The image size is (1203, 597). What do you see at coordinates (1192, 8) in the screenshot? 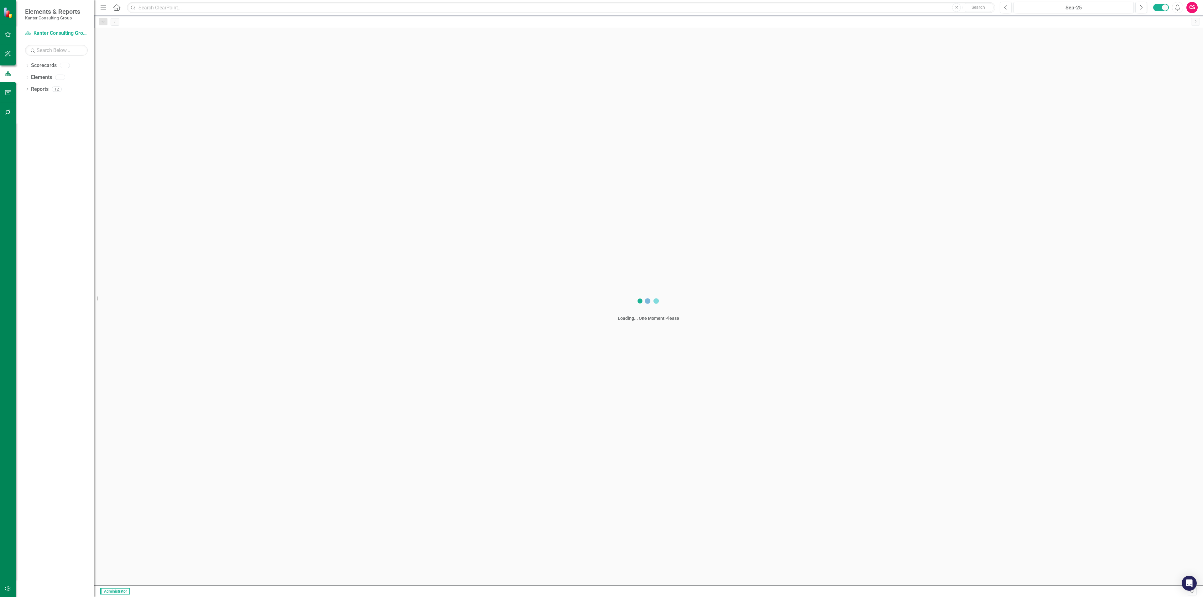
I see `div: CS` at bounding box center [1192, 8].